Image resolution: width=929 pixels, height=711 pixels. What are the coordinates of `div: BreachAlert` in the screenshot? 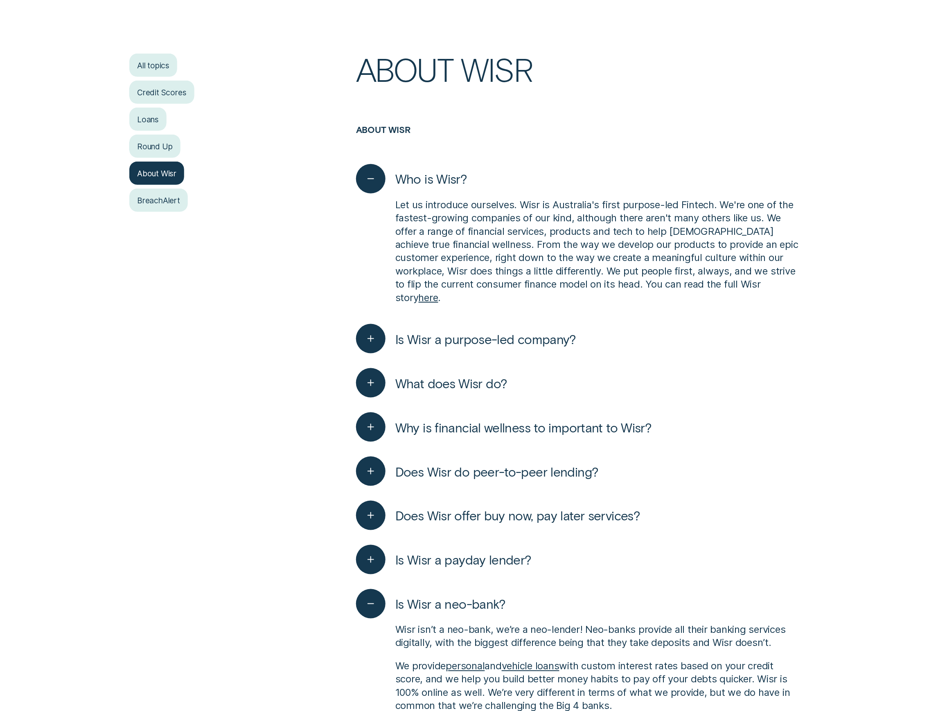 It's located at (158, 201).